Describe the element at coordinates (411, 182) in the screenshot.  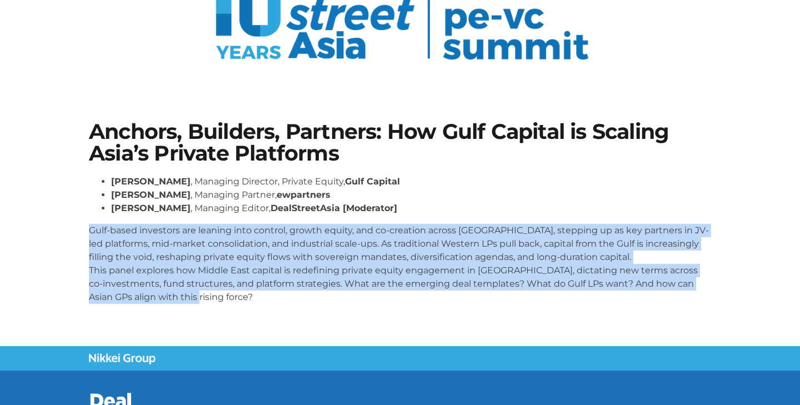
I see `li: , Managing Director, Private Equity,` at that location.